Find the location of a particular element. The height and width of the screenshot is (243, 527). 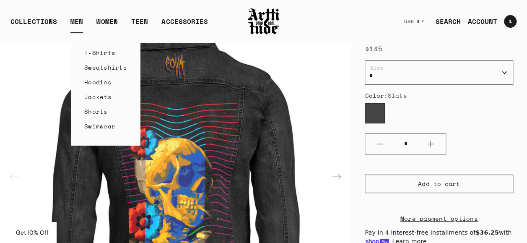

a: WOMEN is located at coordinates (107, 25).